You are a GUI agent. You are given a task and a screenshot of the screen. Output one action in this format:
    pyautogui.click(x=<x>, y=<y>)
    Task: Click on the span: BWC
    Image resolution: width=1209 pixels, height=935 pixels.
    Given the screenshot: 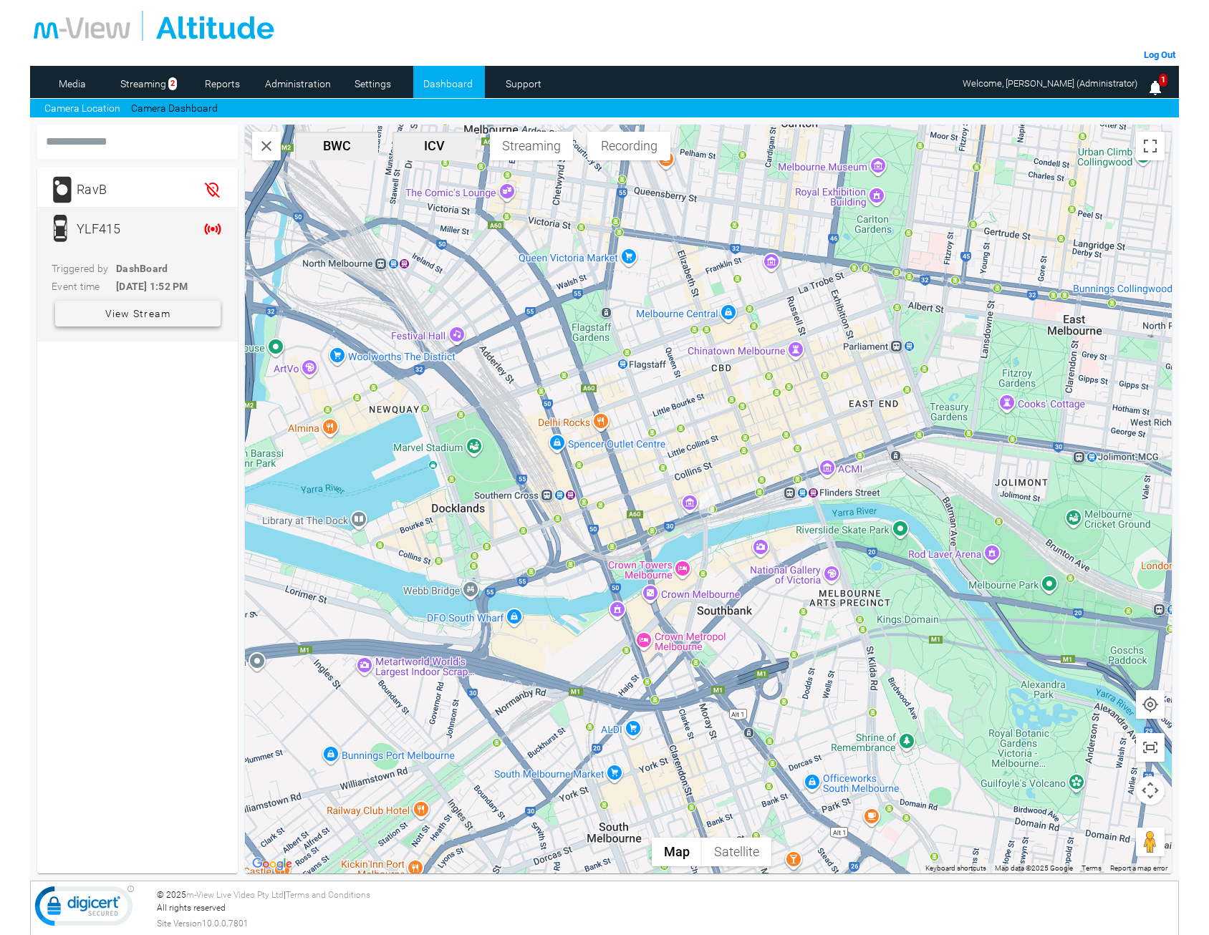 What is the action you would take?
    pyautogui.click(x=337, y=145)
    